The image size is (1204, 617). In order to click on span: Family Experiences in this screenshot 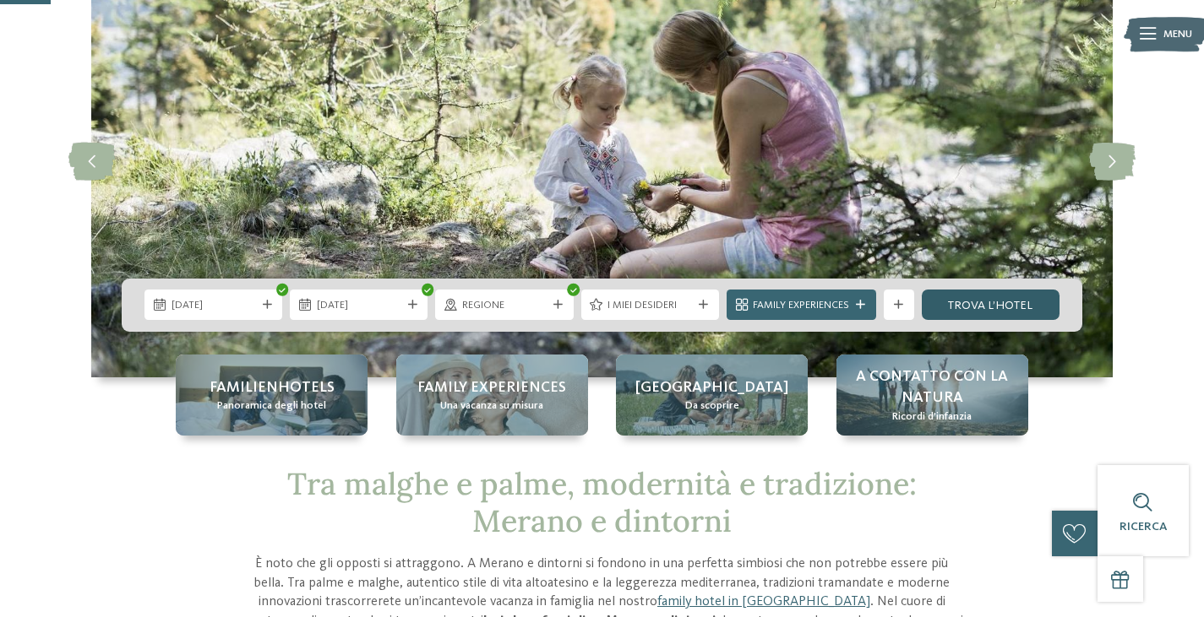, I will do `click(801, 306)`.